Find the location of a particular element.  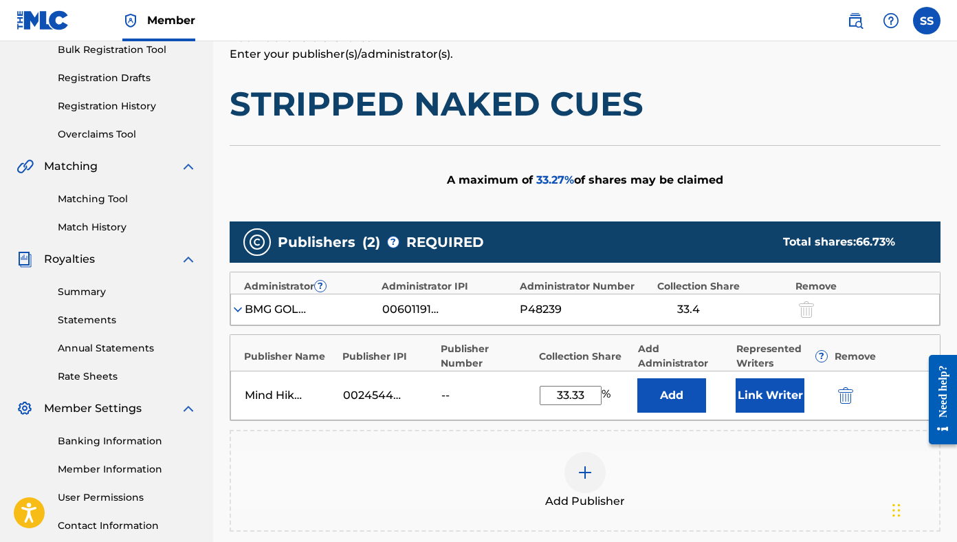

a: Public Search is located at coordinates (855, 21).